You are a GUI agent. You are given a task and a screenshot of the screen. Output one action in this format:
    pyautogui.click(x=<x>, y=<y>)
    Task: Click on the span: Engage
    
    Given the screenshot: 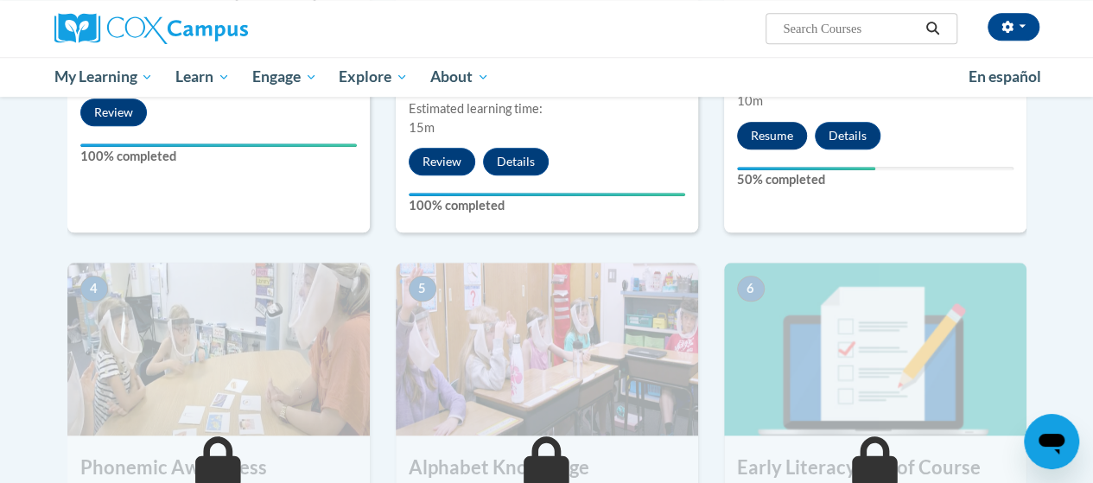 What is the action you would take?
    pyautogui.click(x=284, y=77)
    